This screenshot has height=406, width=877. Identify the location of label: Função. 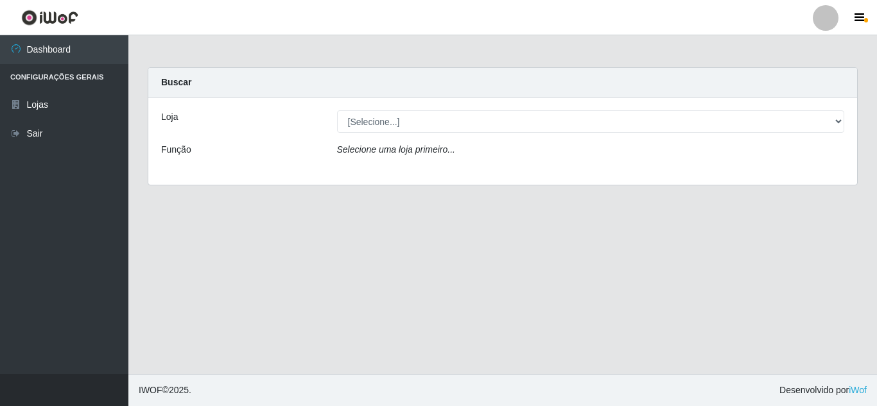
(176, 150).